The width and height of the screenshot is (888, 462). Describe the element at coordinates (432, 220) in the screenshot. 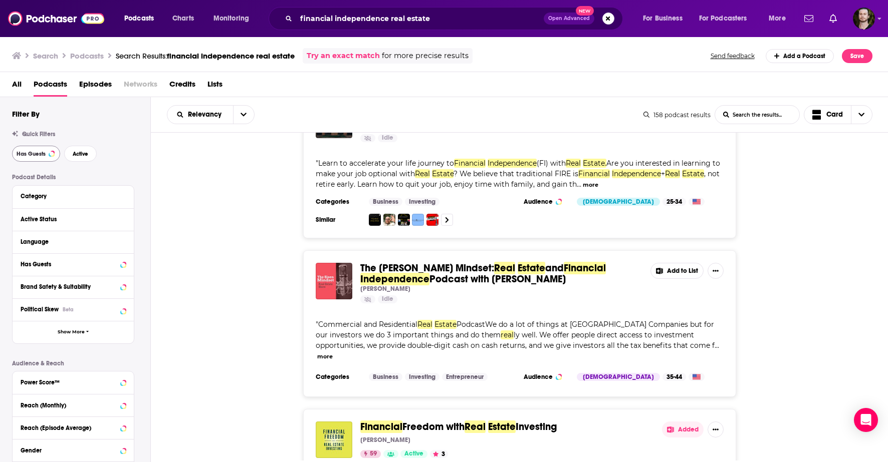

I see `img: Making Agents Better` at that location.